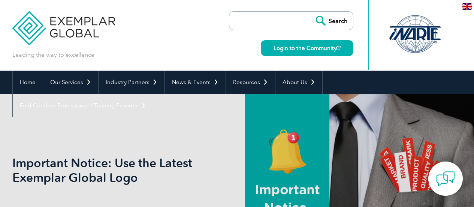  Describe the element at coordinates (446, 178) in the screenshot. I see `img: contact-chat.png` at that location.